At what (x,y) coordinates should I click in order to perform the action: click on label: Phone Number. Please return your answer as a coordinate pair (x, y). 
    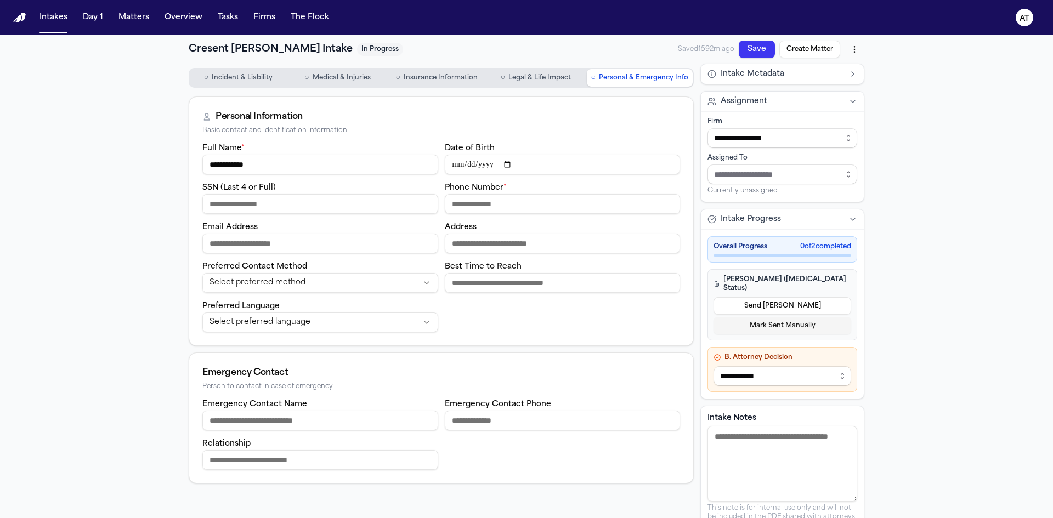
    Looking at the image, I should click on (476, 188).